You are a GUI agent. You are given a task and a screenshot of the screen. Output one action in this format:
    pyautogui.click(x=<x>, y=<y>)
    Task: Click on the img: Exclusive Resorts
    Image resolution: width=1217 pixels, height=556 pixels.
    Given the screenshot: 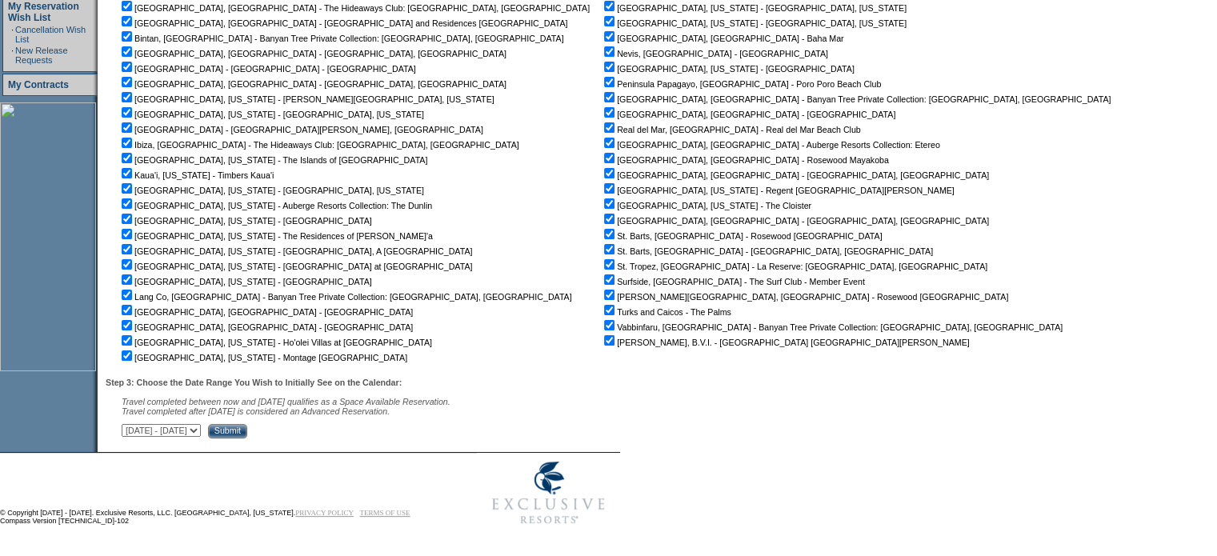 What is the action you would take?
    pyautogui.click(x=548, y=493)
    